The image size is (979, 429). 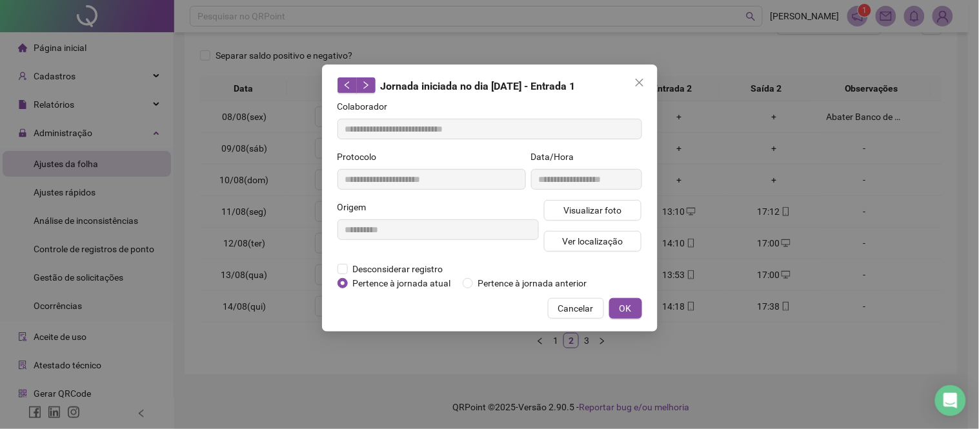 What do you see at coordinates (356, 207) in the screenshot?
I see `label: Origem` at bounding box center [356, 207].